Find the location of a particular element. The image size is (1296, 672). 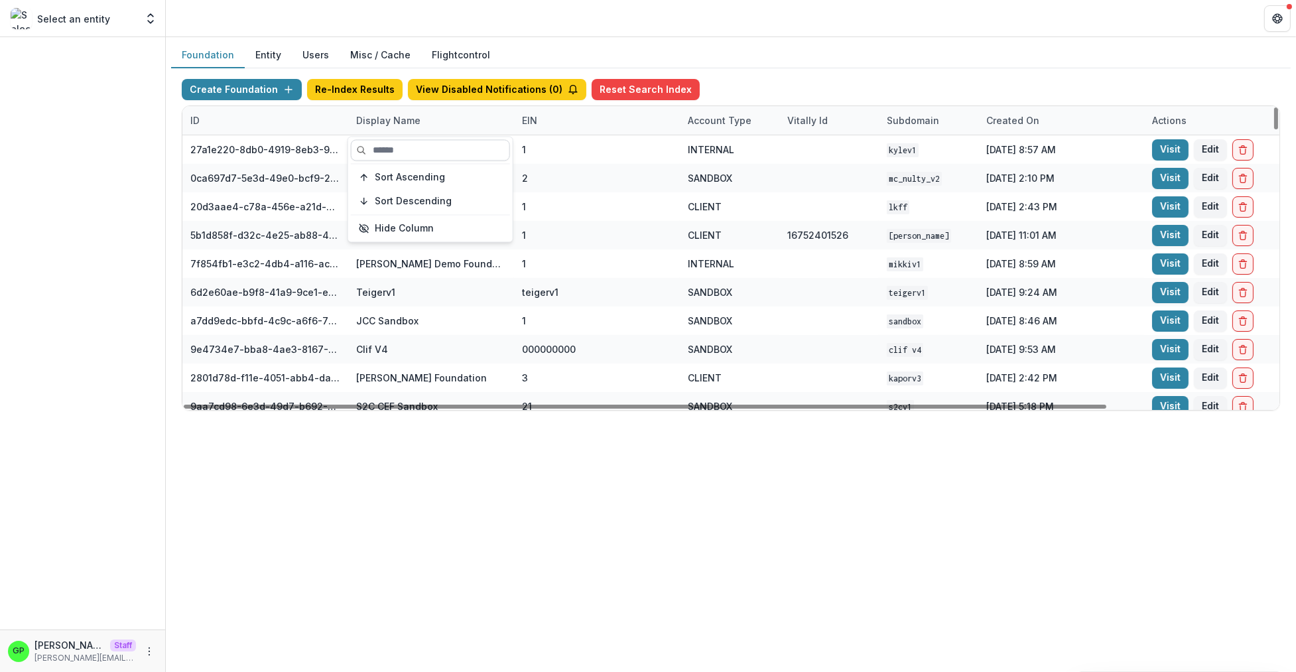

span: Sort Ascending is located at coordinates (410, 177).